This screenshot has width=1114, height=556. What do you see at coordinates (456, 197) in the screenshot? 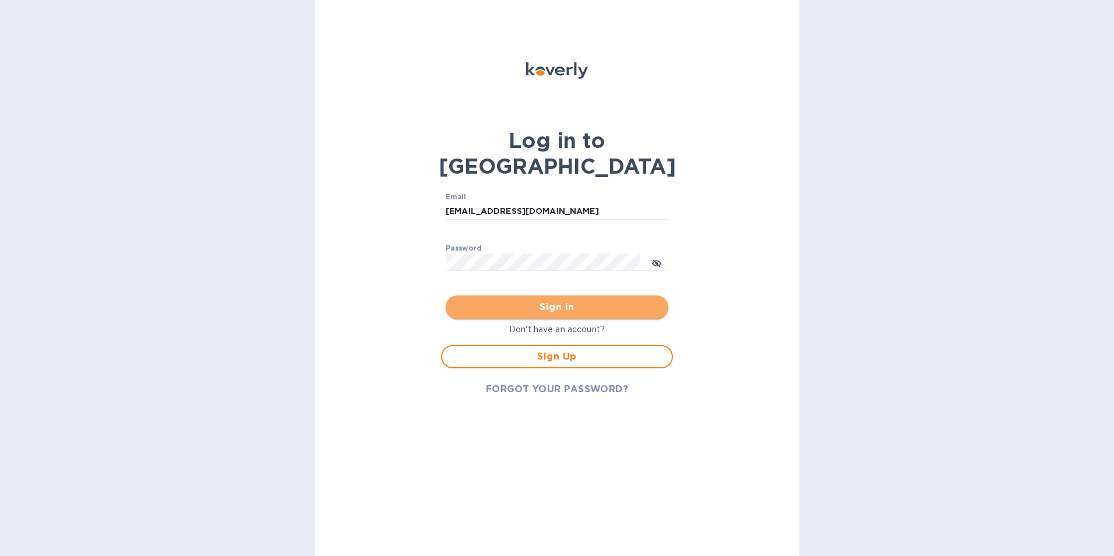
I see `label: Email` at bounding box center [456, 197].